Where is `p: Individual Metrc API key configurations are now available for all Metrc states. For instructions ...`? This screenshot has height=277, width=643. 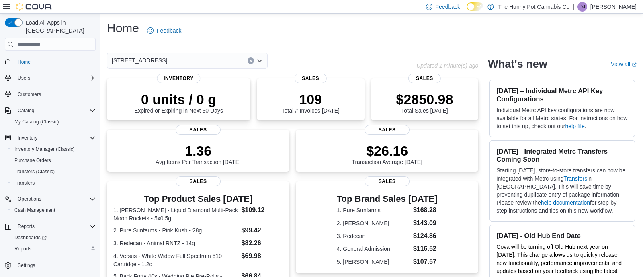
p: Individual Metrc API key configurations are now available for all Metrc states. For instructions ... is located at coordinates (562, 118).